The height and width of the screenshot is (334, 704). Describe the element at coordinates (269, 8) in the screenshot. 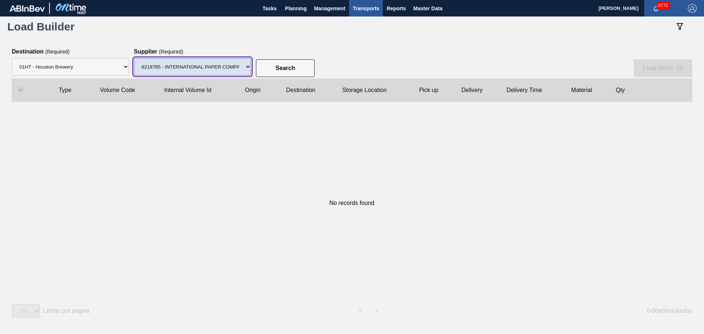

I see `span: Tasks` at that location.